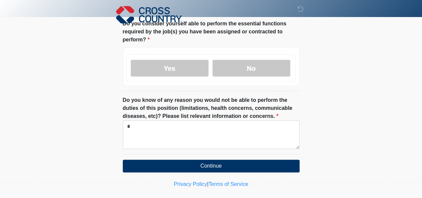 This screenshot has height=198, width=422. I want to click on label: No, so click(251, 68).